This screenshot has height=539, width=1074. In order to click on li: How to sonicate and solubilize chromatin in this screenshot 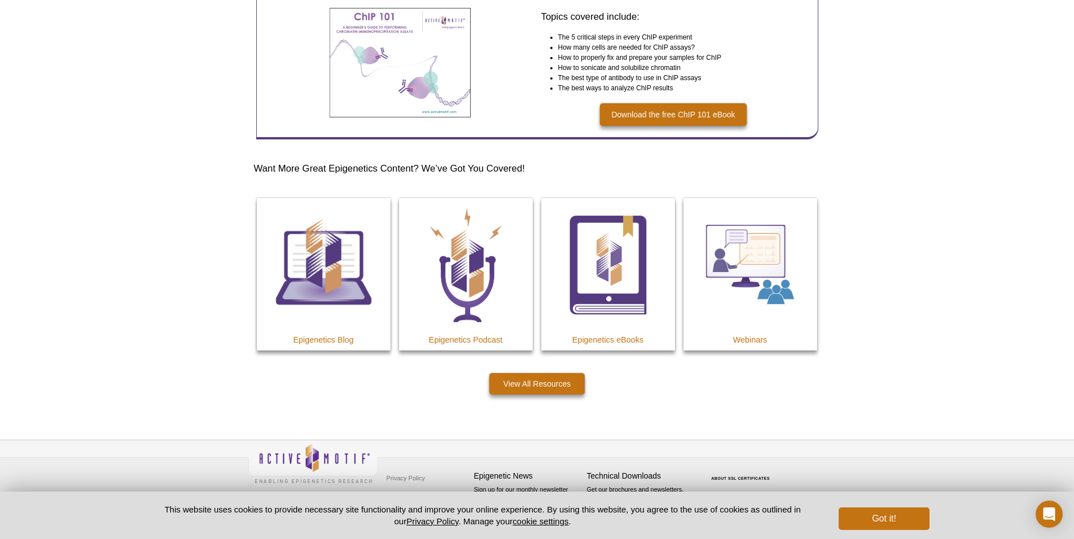, I will do `click(676, 68)`.